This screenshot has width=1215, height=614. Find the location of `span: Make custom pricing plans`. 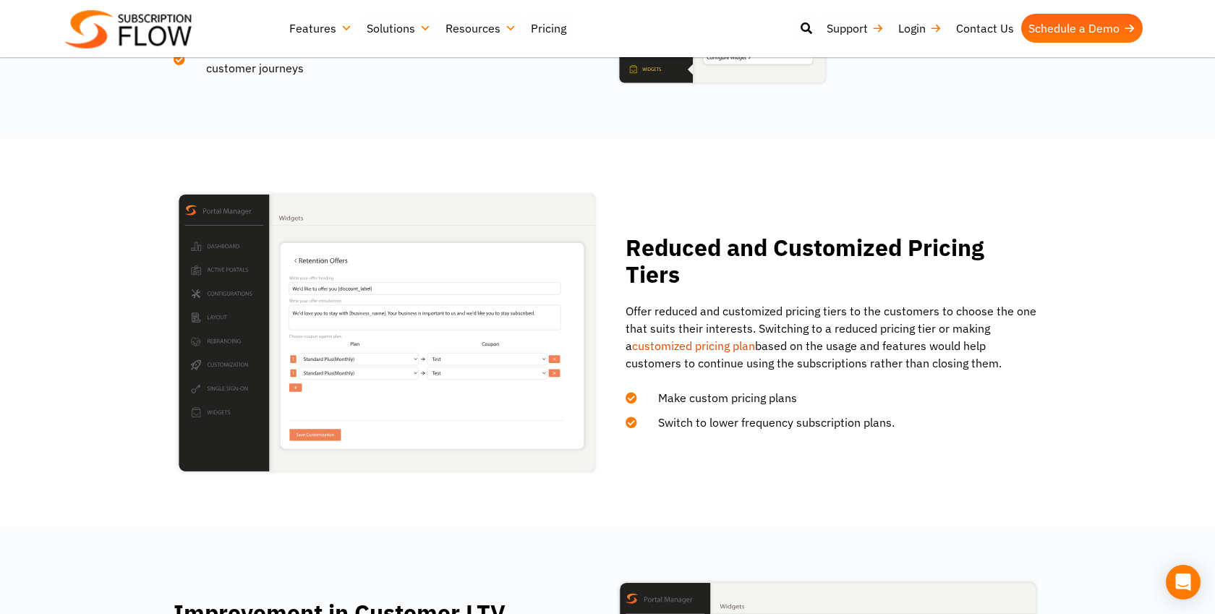

span: Make custom pricing plans is located at coordinates (718, 398).